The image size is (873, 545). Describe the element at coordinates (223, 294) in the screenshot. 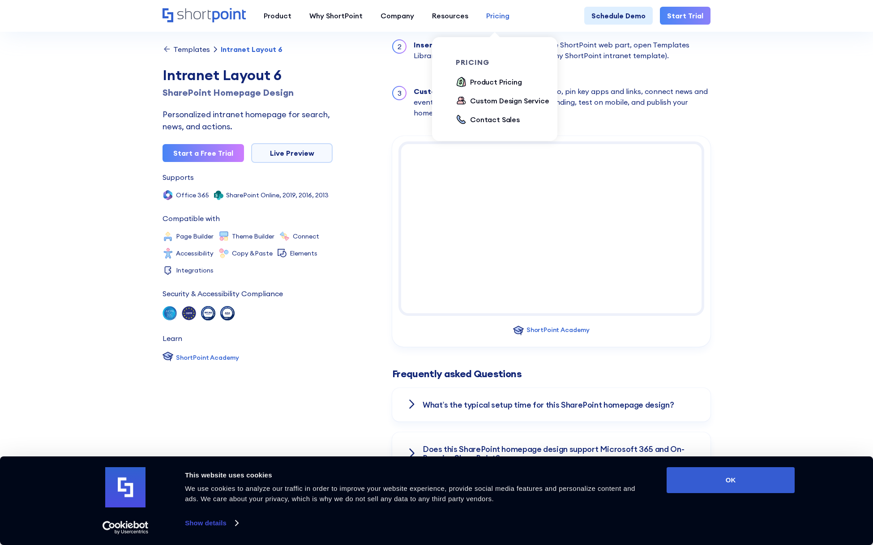

I see `div: Security & Accessibility Compliance` at that location.